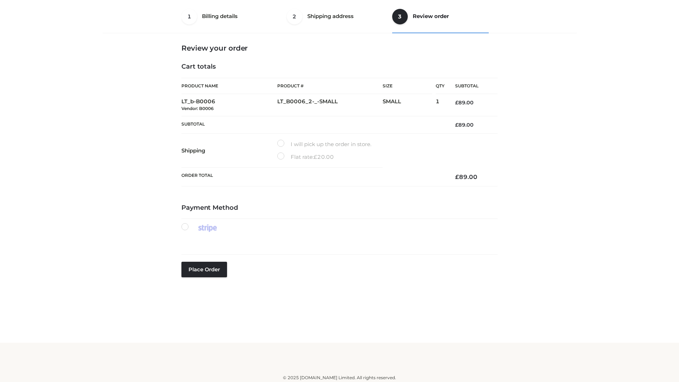 Image resolution: width=679 pixels, height=382 pixels. I want to click on th: Qty, so click(440, 86).